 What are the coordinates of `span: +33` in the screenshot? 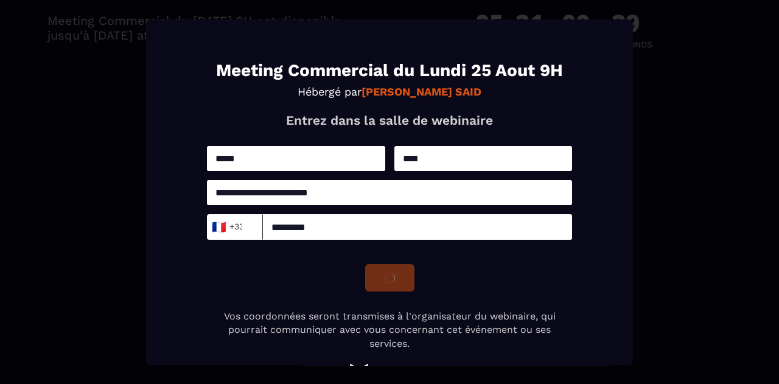 It's located at (228, 227).